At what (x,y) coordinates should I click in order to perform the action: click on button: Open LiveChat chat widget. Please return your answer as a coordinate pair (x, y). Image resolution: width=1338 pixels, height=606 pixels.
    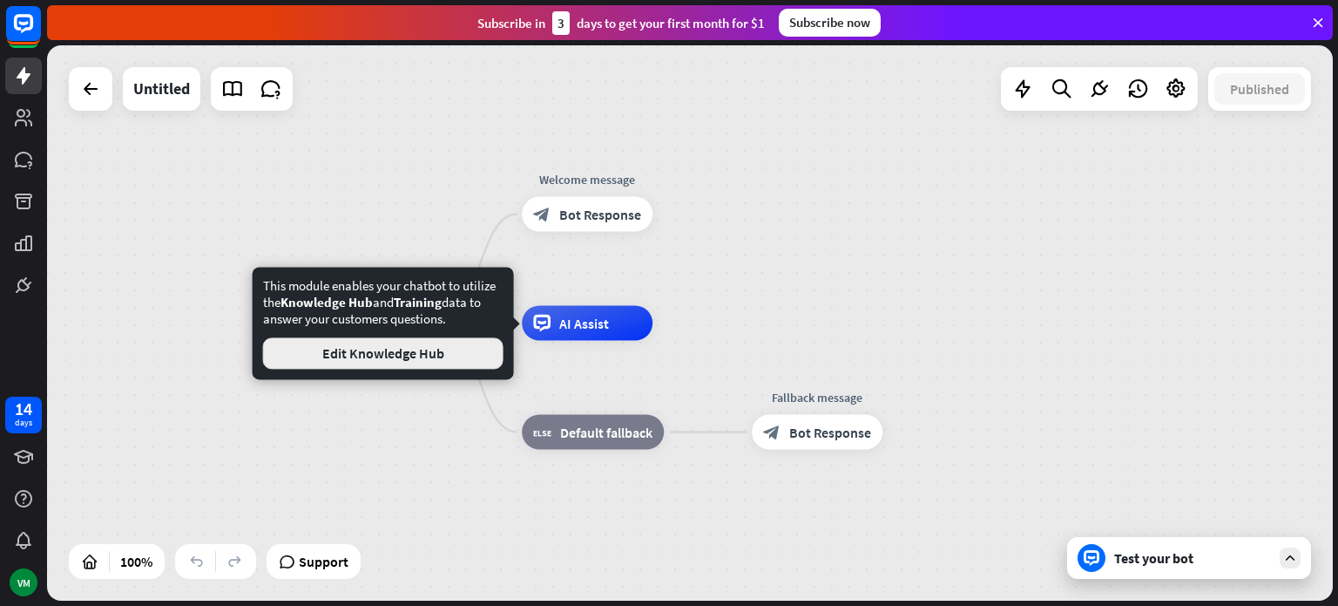
    Looking at the image, I should click on (40, 33).